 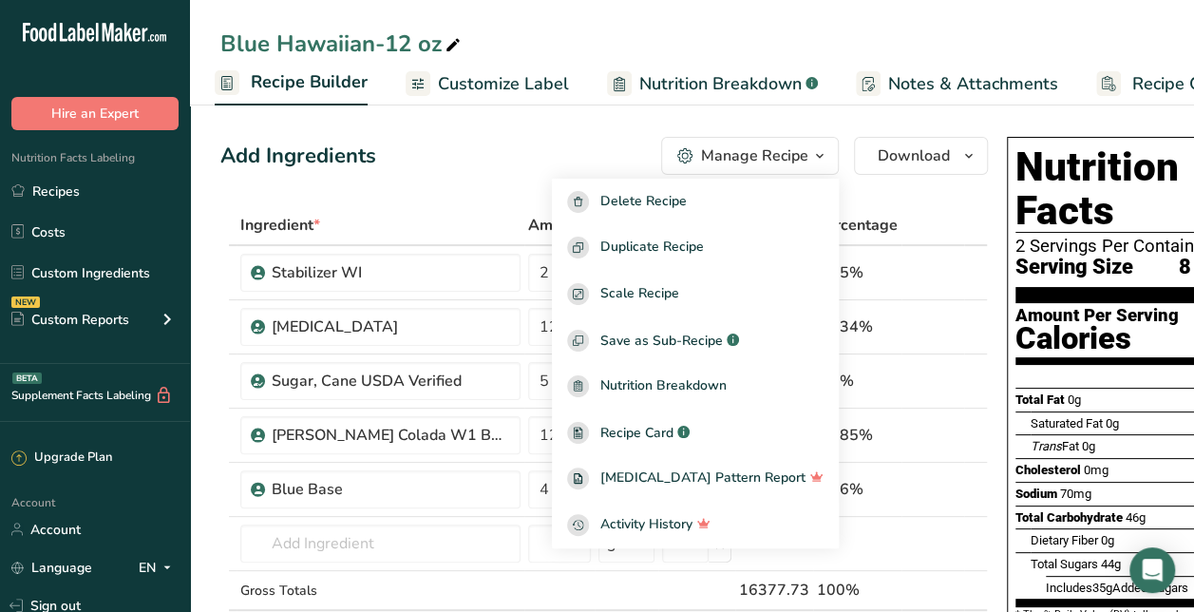 I want to click on div: Blue Base, so click(x=390, y=489).